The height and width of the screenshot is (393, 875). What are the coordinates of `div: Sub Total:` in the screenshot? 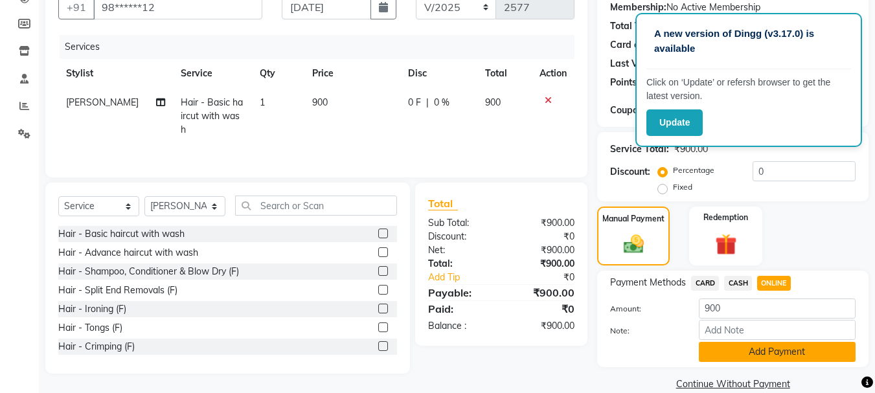 It's located at (460, 223).